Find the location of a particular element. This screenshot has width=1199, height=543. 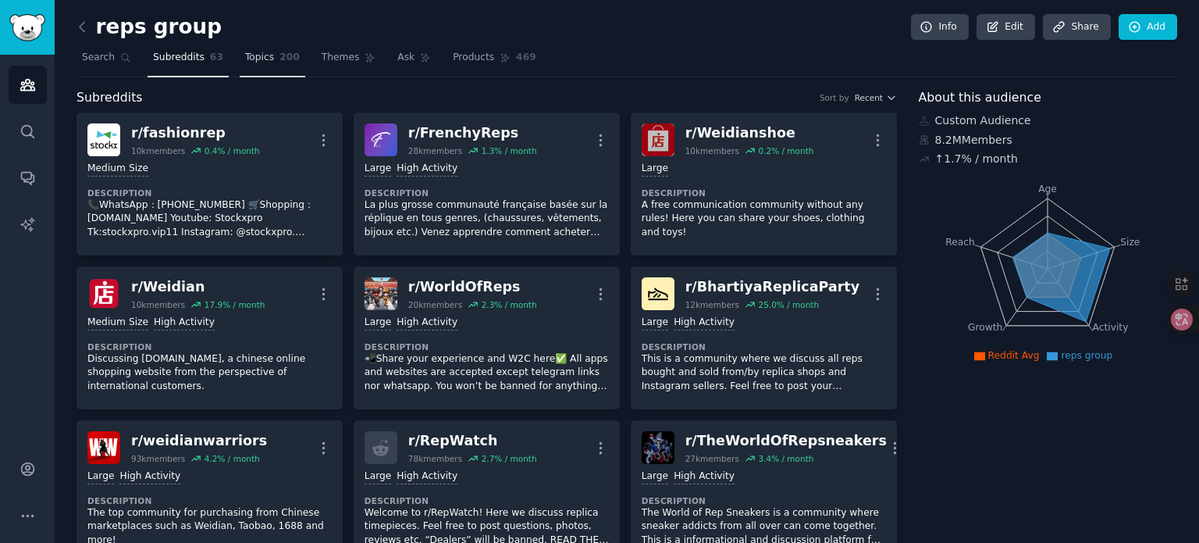

a: Subreddits63 is located at coordinates (188, 61).